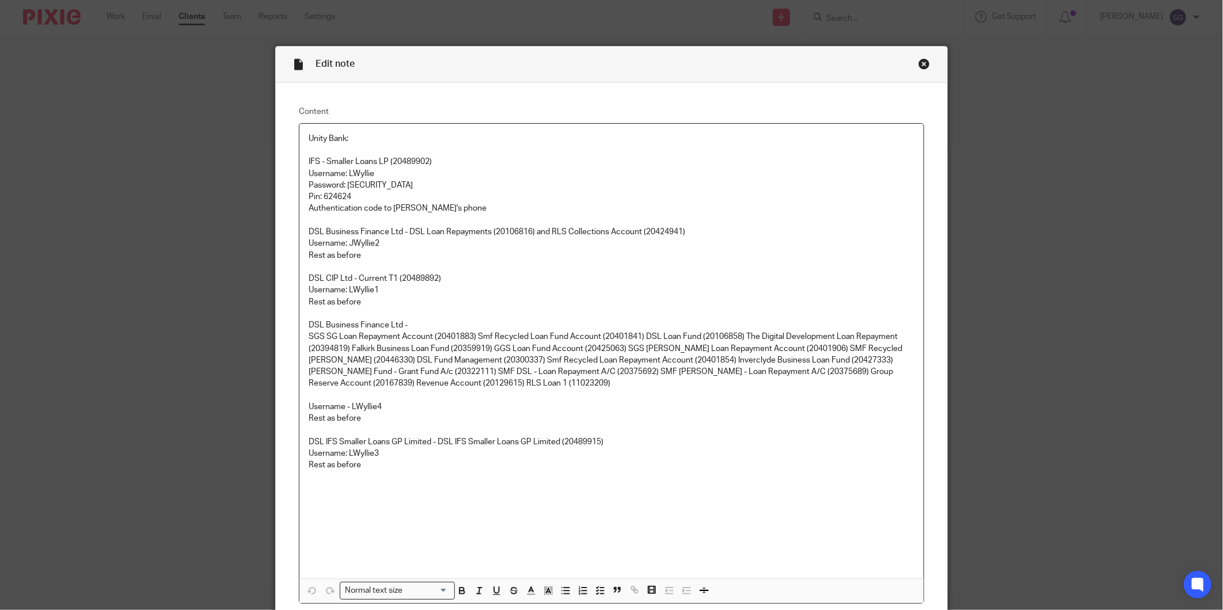 The height and width of the screenshot is (610, 1223). I want to click on p: DSL Business Finance Ltd - DSL Loan Repayments (20106816) and RLS Collections Account (20424941), so click(612, 232).